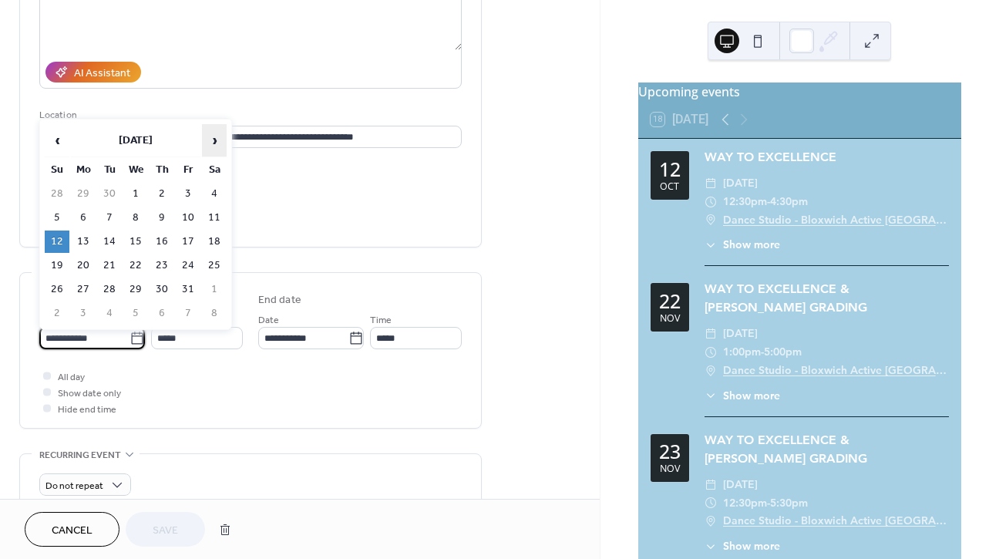 The height and width of the screenshot is (559, 999). What do you see at coordinates (83, 265) in the screenshot?
I see `td: 20` at bounding box center [83, 265].